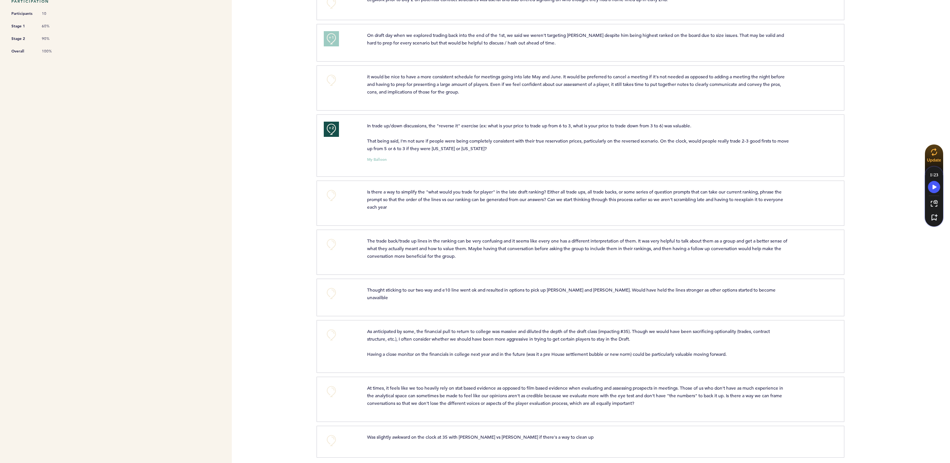  I want to click on span: 90%, so click(53, 39).